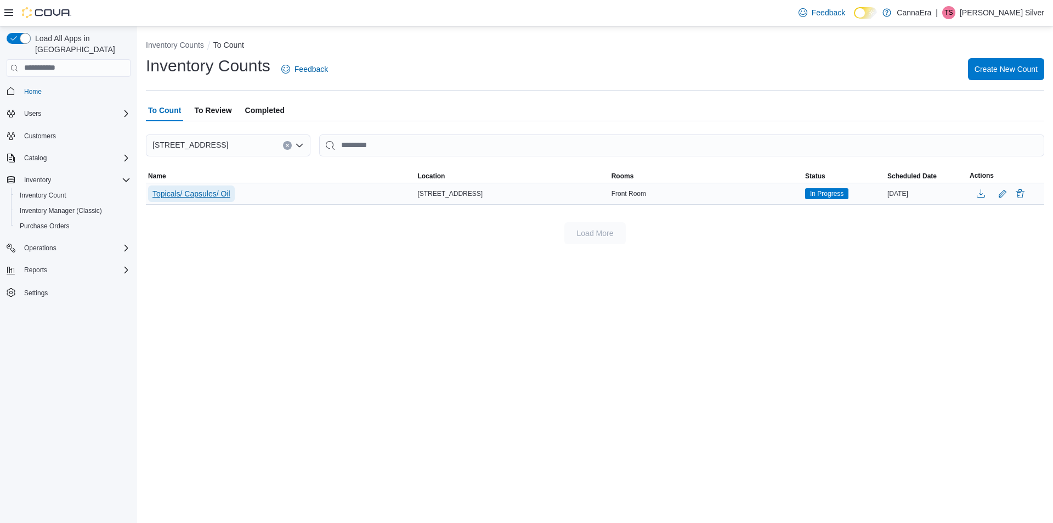  What do you see at coordinates (36, 293) in the screenshot?
I see `a: Settings` at bounding box center [36, 293].